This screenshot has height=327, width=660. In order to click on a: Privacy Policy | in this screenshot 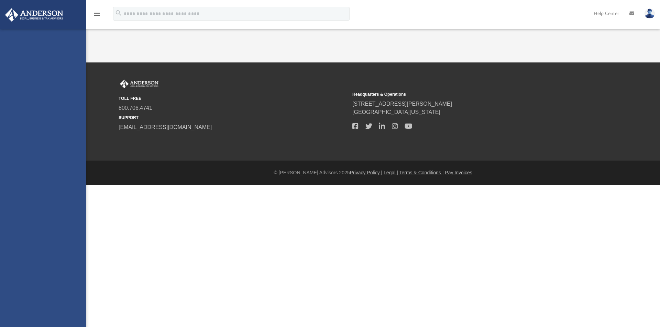, I will do `click(366, 173)`.